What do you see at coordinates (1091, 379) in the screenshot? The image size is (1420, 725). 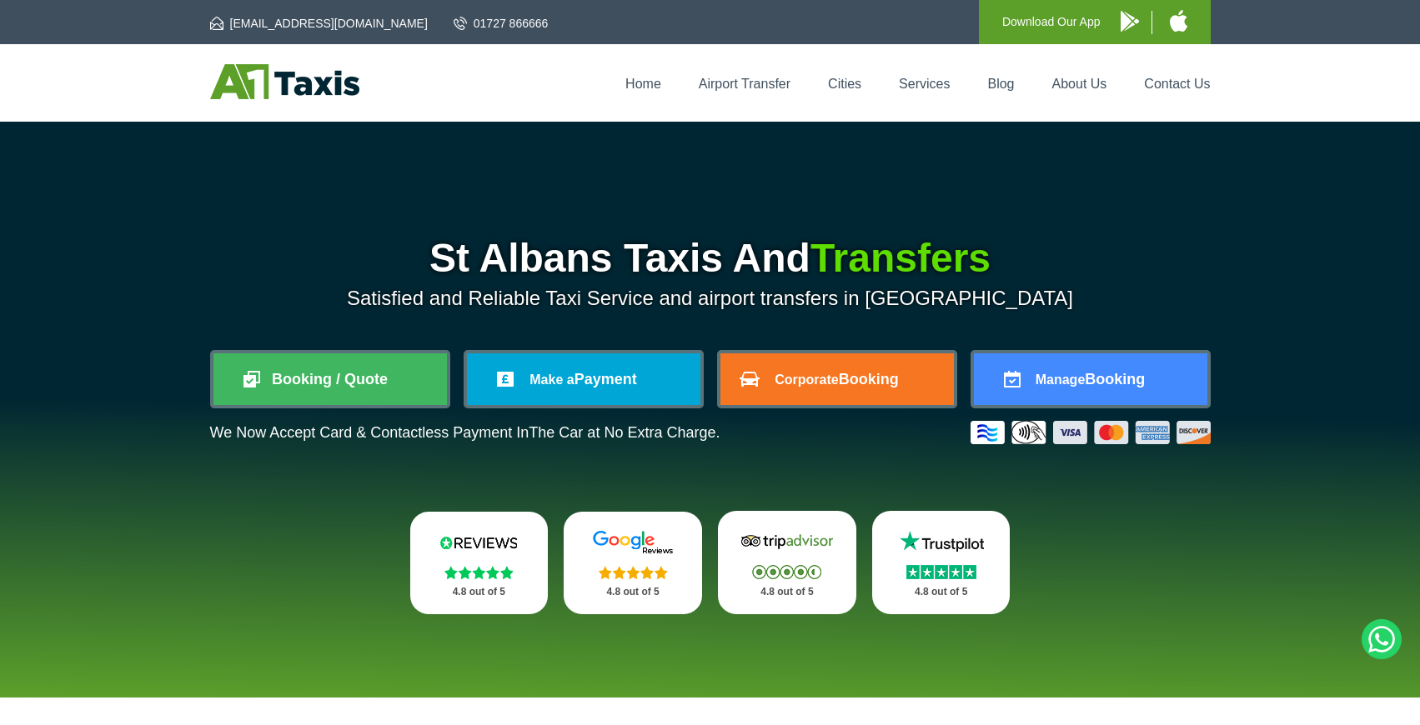 I see `a: ManageBooking` at bounding box center [1091, 379].